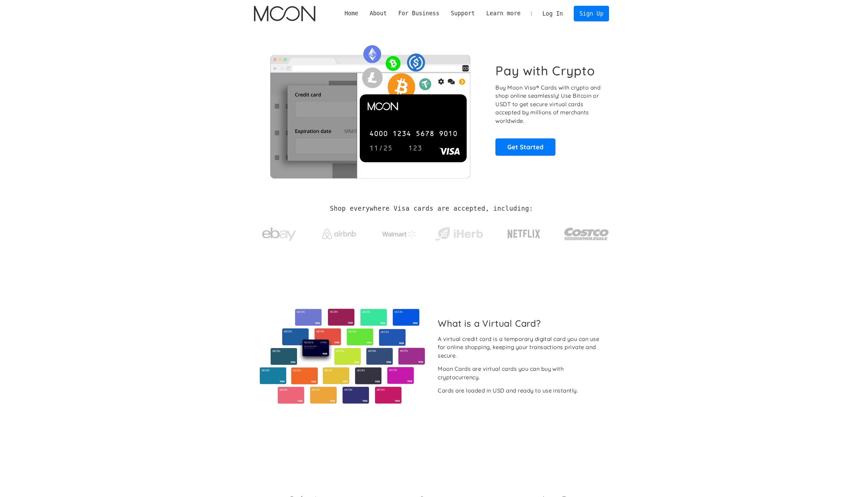 Image resolution: width=863 pixels, height=497 pixels. Describe the element at coordinates (339, 234) in the screenshot. I see `img: Airbnb` at that location.